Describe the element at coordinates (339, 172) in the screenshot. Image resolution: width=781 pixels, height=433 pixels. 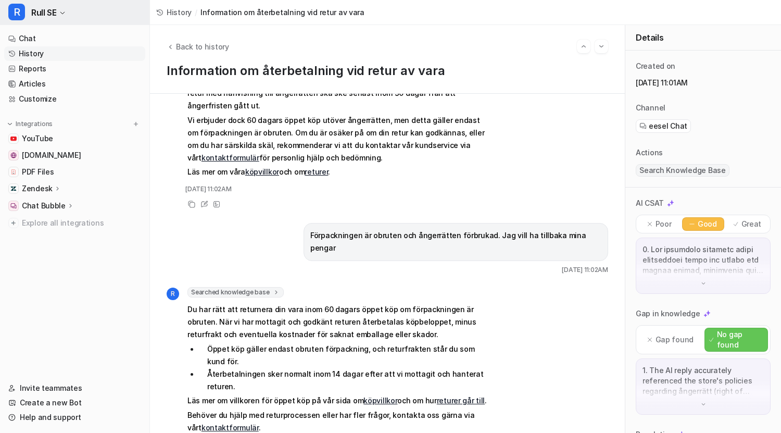
I see `p: Läs mer om våra och om .` at that location.